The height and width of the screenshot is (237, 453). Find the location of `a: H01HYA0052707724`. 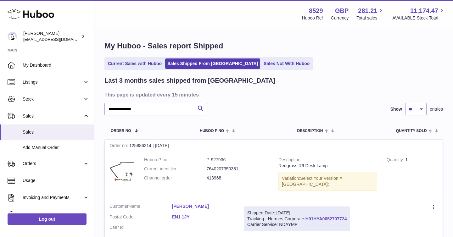

a: H01HYA0052707724 is located at coordinates (327, 219).